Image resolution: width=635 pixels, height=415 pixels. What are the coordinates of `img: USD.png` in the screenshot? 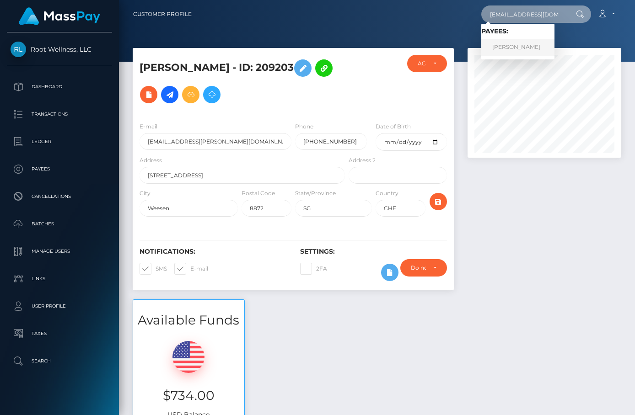 It's located at (188, 357).